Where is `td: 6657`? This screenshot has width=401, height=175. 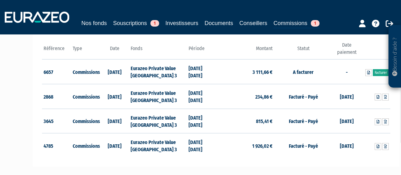
td: 6657 is located at coordinates (56, 72).